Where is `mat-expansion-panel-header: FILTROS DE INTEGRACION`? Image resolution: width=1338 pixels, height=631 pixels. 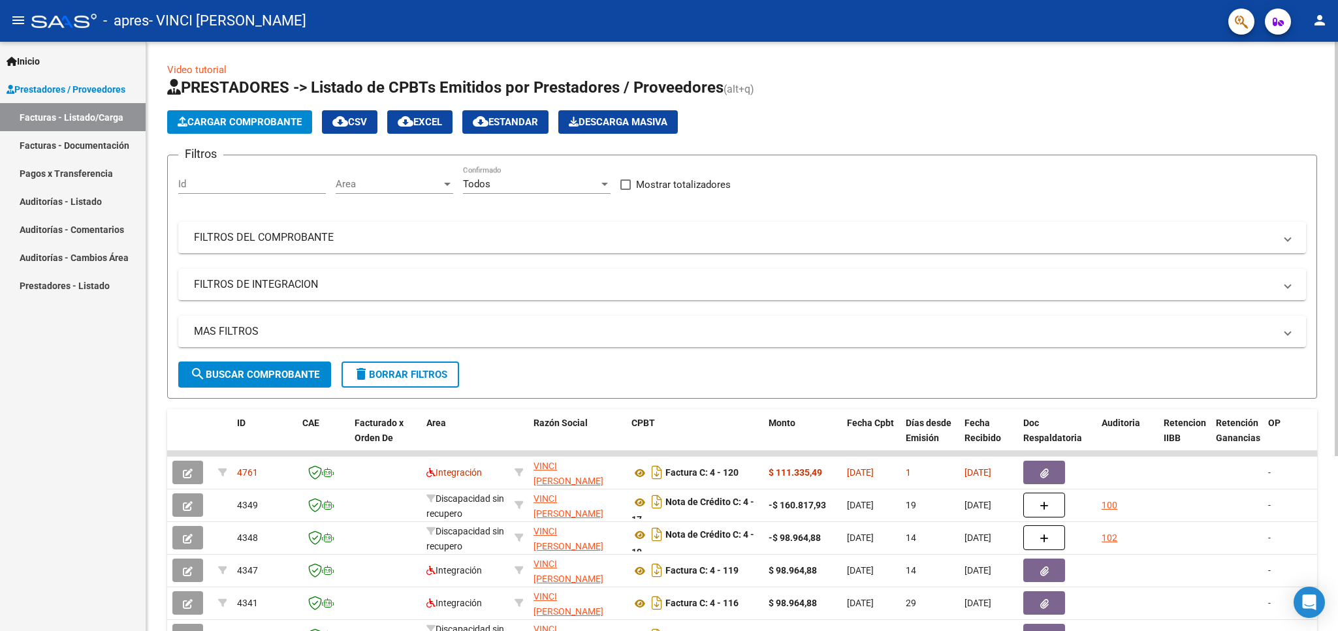
mat-expansion-panel-header: FILTROS DE INTEGRACION is located at coordinates (742, 285).